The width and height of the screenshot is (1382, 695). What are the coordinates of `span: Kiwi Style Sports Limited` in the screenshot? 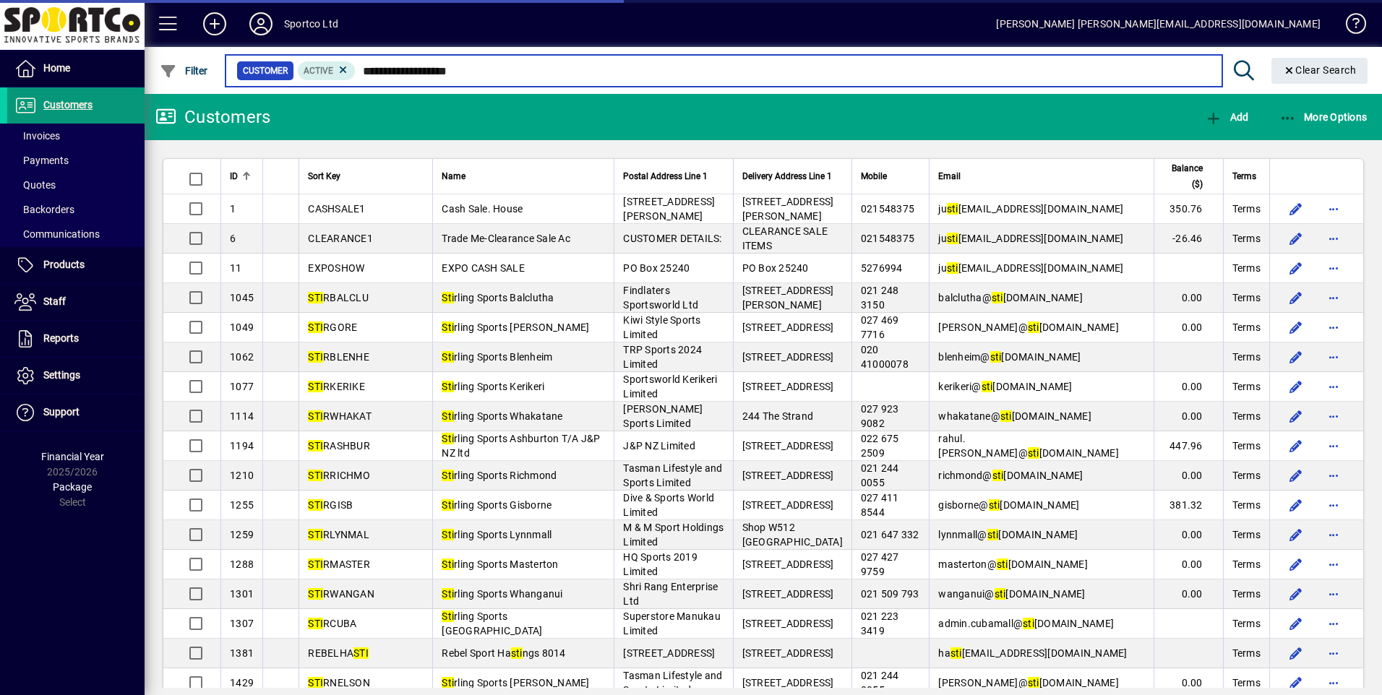 It's located at (661, 327).